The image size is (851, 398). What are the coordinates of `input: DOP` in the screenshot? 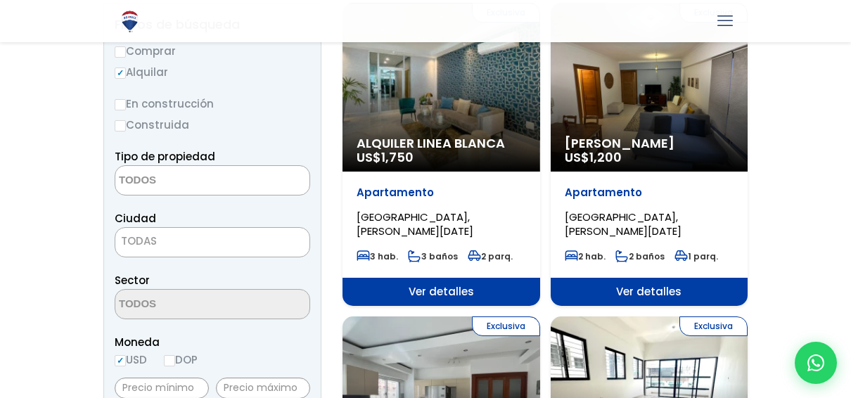 It's located at (170, 361).